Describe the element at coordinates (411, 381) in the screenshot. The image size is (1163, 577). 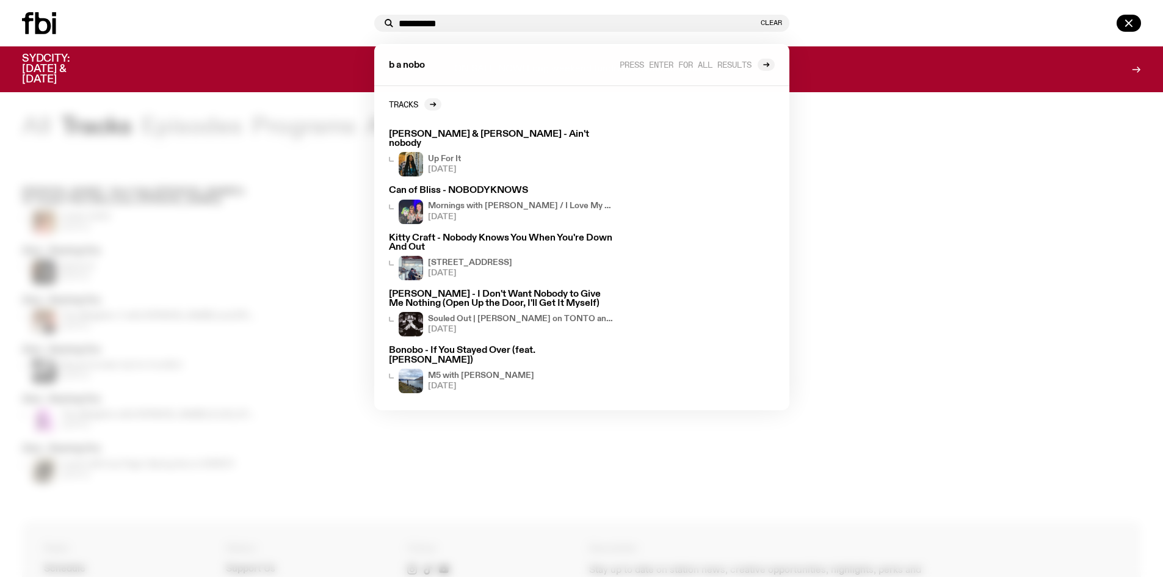
I see `img: Hannah standing at the base of the lake in Queenstown, NZ. Back is turned, looking into the backd...` at that location.